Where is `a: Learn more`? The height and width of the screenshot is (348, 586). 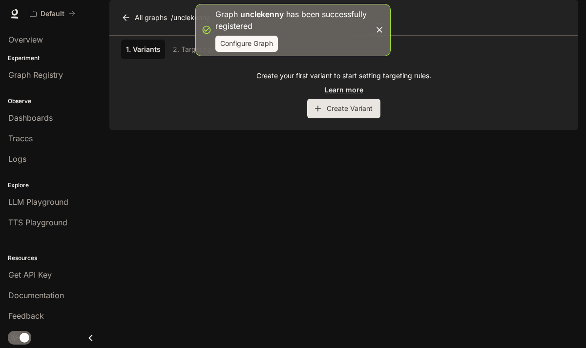 a: Learn more is located at coordinates (344, 89).